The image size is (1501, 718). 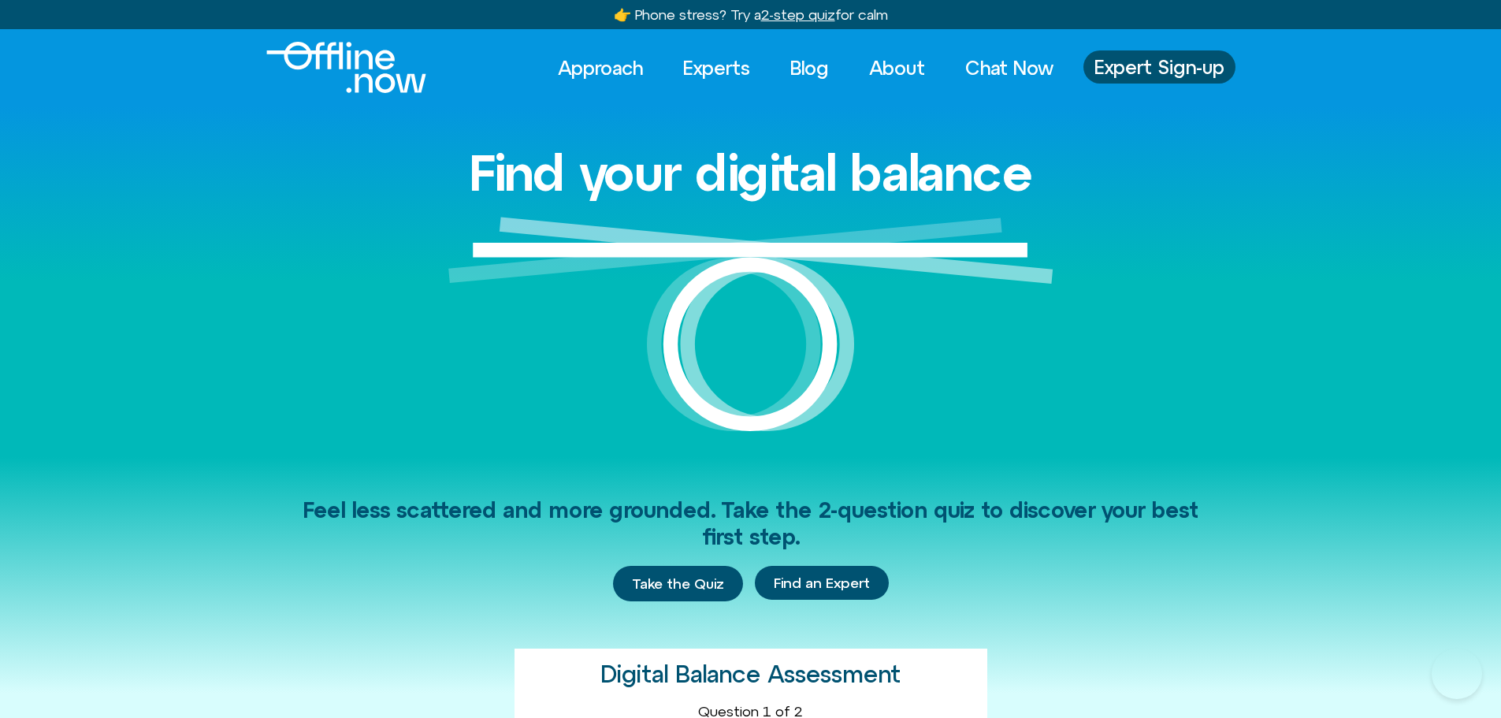 I want to click on span: Feel less scattered and more grounded. Take the 2-question quiz to discover your best first step., so click(x=750, y=523).